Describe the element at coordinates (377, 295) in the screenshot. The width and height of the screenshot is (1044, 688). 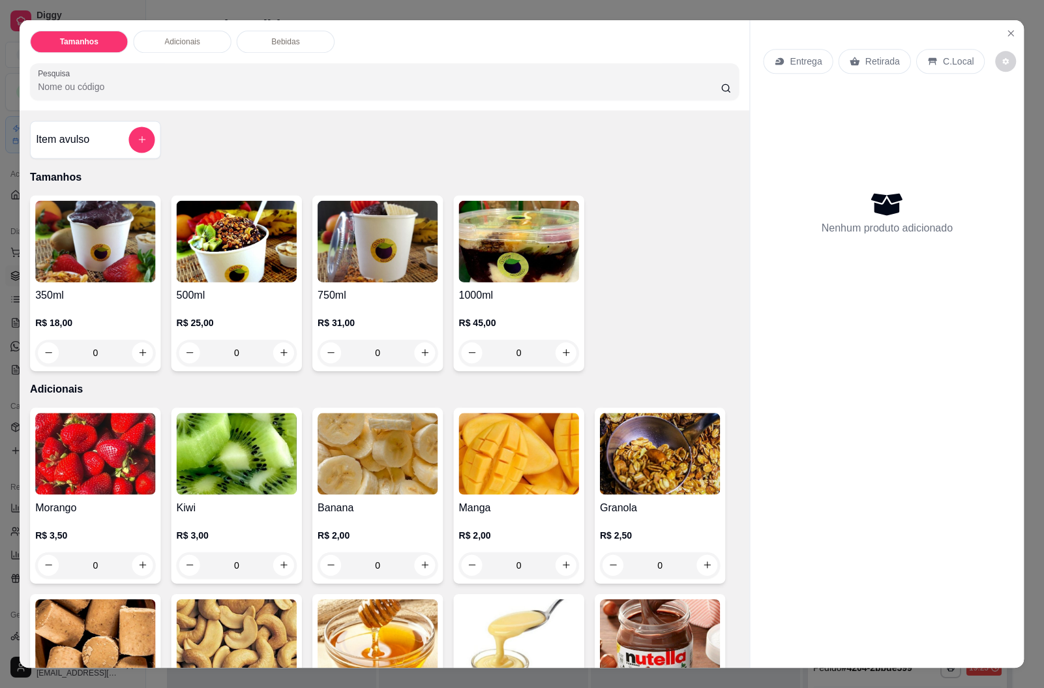
I see `h4: 750ml` at that location.